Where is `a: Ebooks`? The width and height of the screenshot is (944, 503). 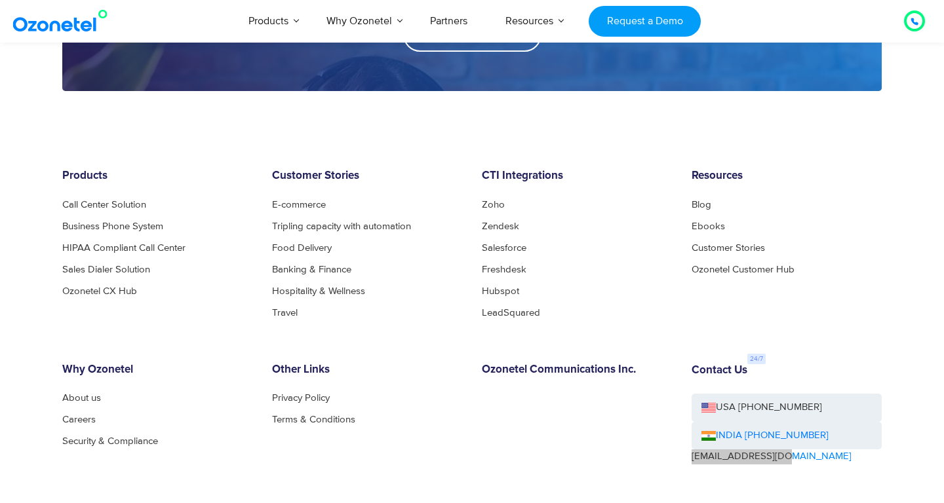 a: Ebooks is located at coordinates (708, 226).